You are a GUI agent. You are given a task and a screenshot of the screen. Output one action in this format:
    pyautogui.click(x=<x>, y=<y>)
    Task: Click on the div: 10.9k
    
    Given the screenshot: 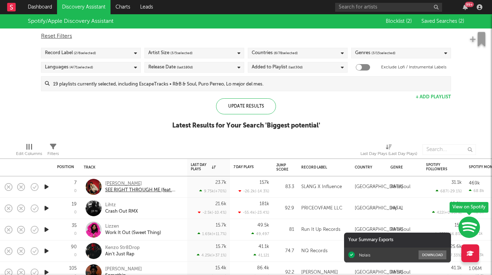 What is the action you would take?
    pyautogui.click(x=456, y=204)
    